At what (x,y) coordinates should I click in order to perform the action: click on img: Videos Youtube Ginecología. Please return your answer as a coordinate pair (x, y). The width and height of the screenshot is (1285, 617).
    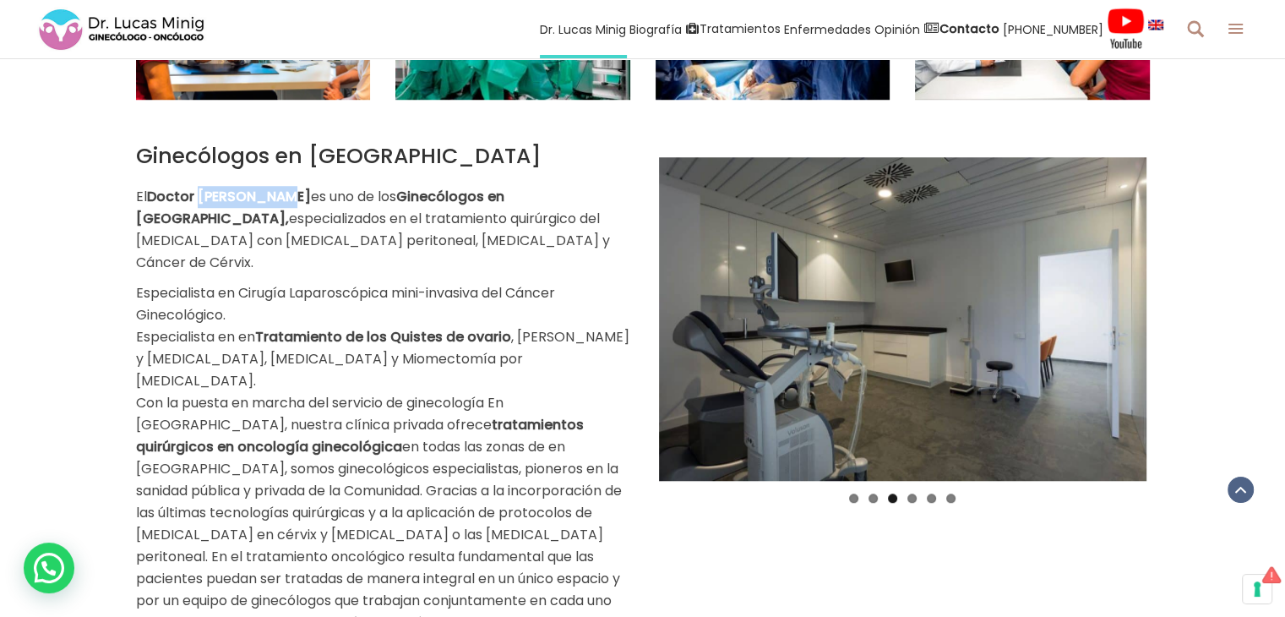
    Looking at the image, I should click on (1125, 29).